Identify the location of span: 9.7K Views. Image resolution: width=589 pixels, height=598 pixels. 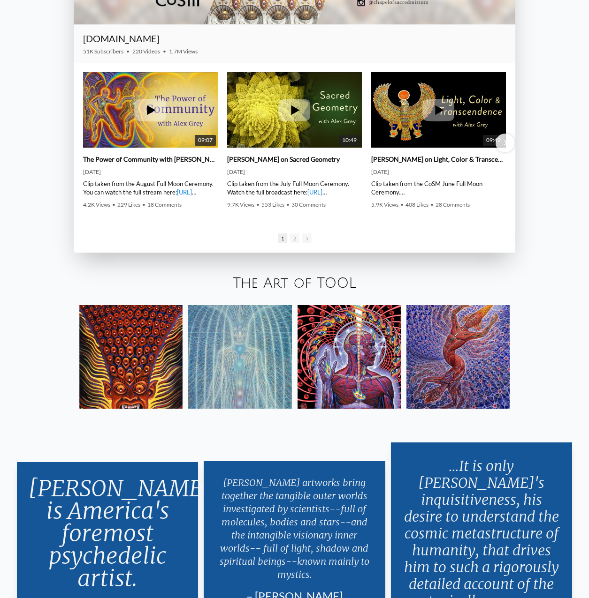
(241, 204).